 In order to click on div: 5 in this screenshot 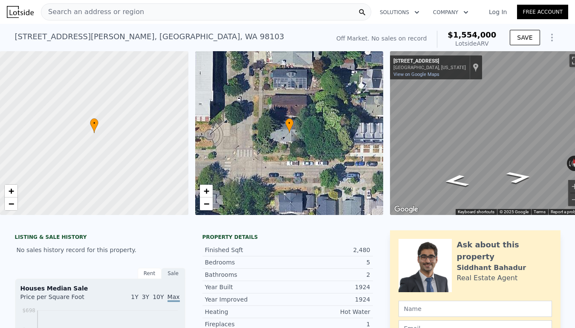, I will do `click(329, 262)`.